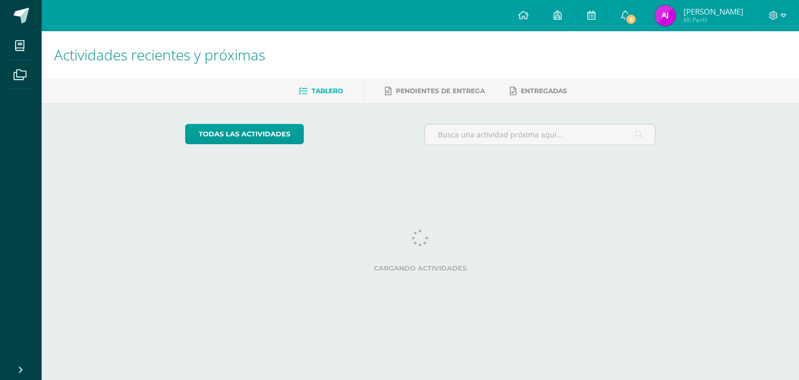  Describe the element at coordinates (440, 90) in the screenshot. I see `span: Pendientes de entrega` at that location.